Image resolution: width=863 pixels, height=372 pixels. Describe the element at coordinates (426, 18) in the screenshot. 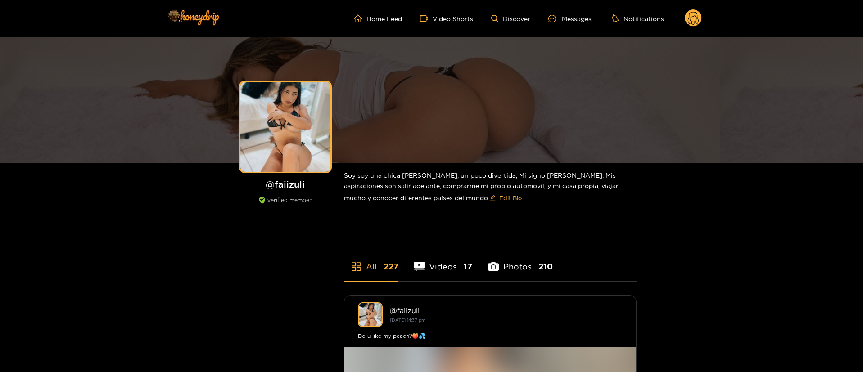

I see `span: video-camera` at that location.